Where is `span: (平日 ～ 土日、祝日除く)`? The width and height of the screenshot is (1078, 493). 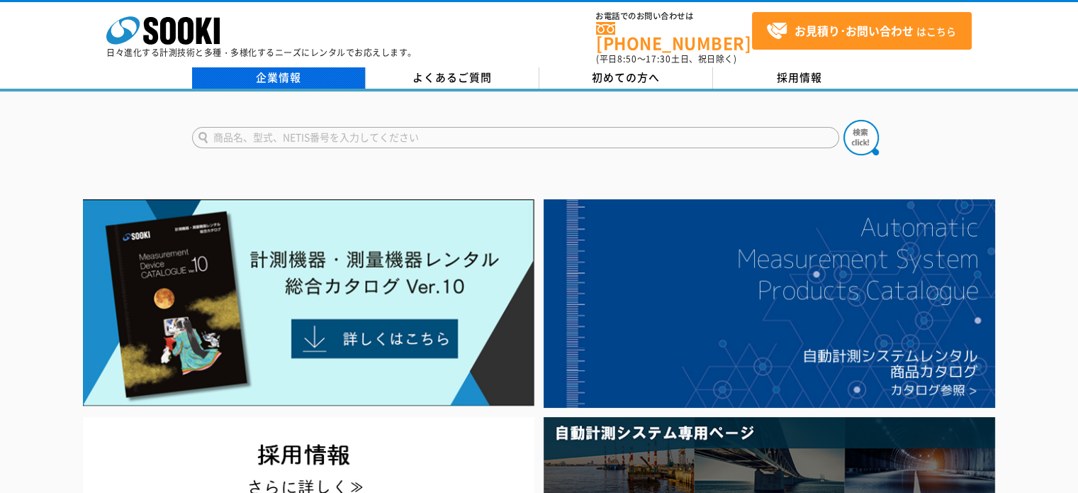 span: (平日 ～ 土日、祝日除く) is located at coordinates (666, 59).